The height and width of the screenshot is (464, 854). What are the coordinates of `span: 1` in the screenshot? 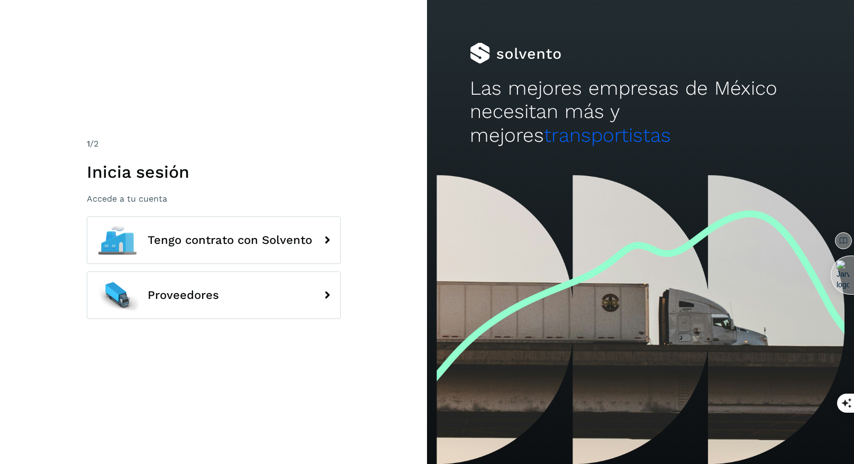 It's located at (88, 143).